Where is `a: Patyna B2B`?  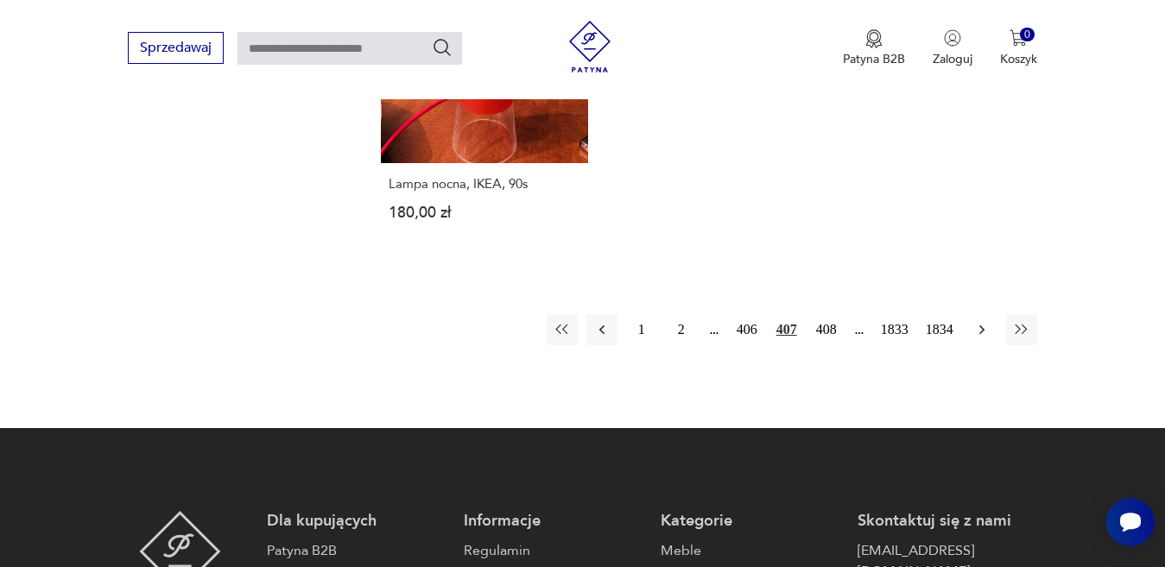 a: Patyna B2B is located at coordinates (357, 551).